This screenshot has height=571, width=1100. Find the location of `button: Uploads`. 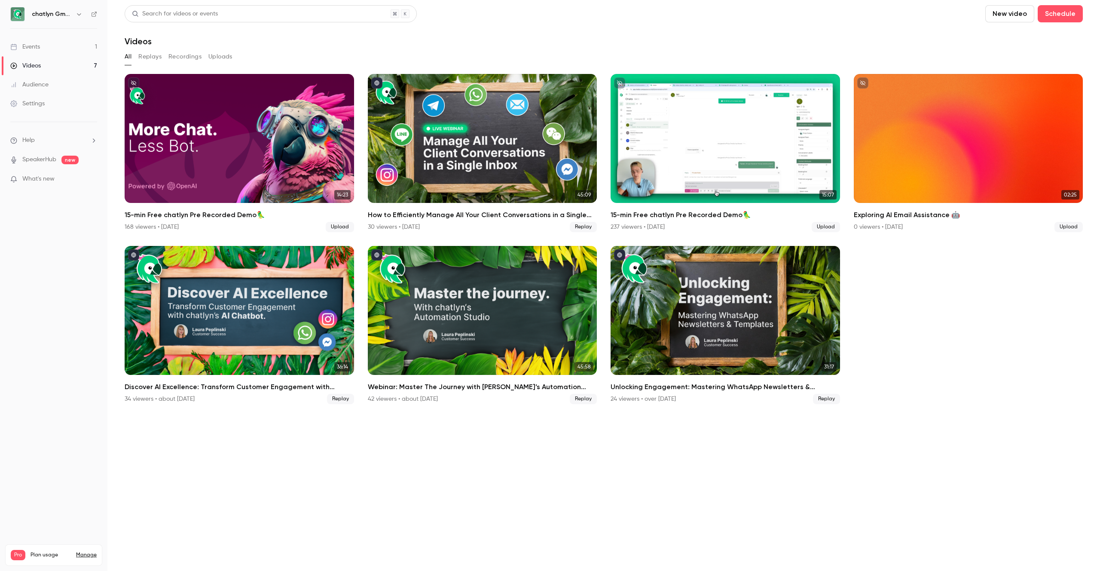

button: Uploads is located at coordinates (220, 57).